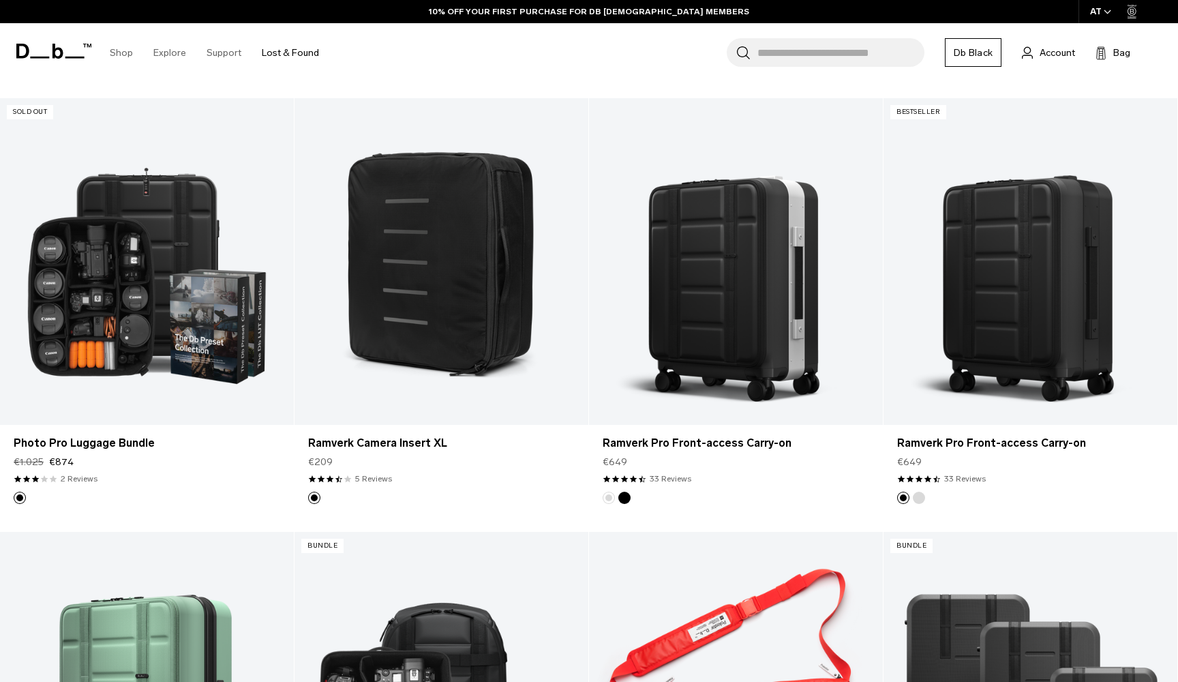 This screenshot has width=1178, height=682. What do you see at coordinates (374, 479) in the screenshot?
I see `a: 5 reviews` at bounding box center [374, 479].